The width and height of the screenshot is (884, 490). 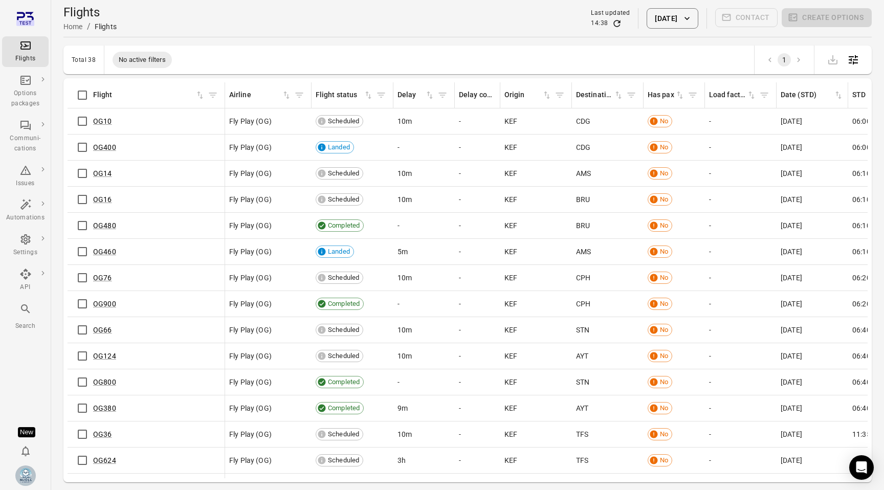 What do you see at coordinates (582, 356) in the screenshot?
I see `span: AYT` at bounding box center [582, 356].